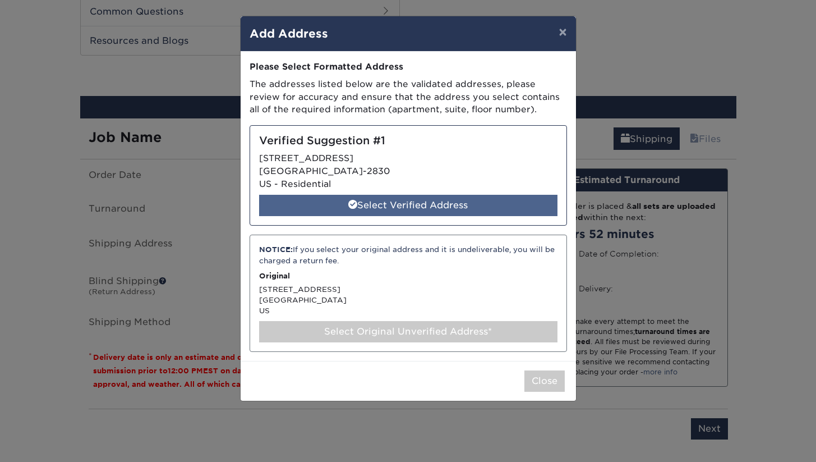  What do you see at coordinates (408, 275) in the screenshot?
I see `p: Original` at bounding box center [408, 275].